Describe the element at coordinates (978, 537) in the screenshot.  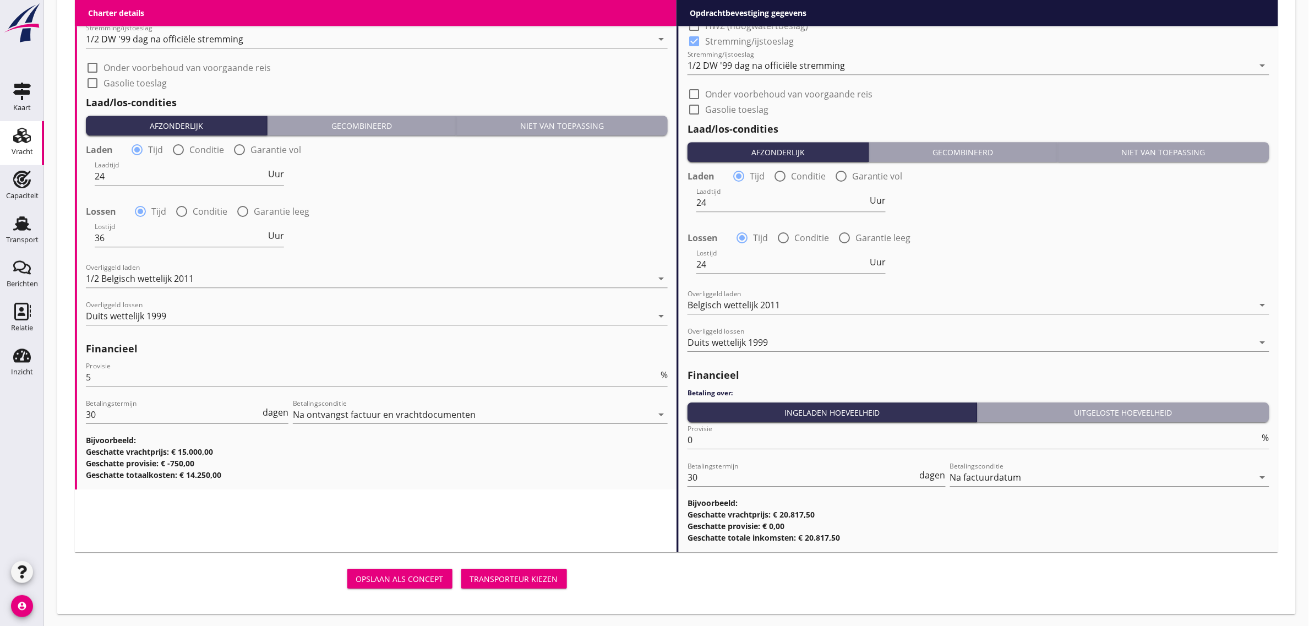
I see `h3: Geschatte totale inkomsten: € 20.817,50` at that location.